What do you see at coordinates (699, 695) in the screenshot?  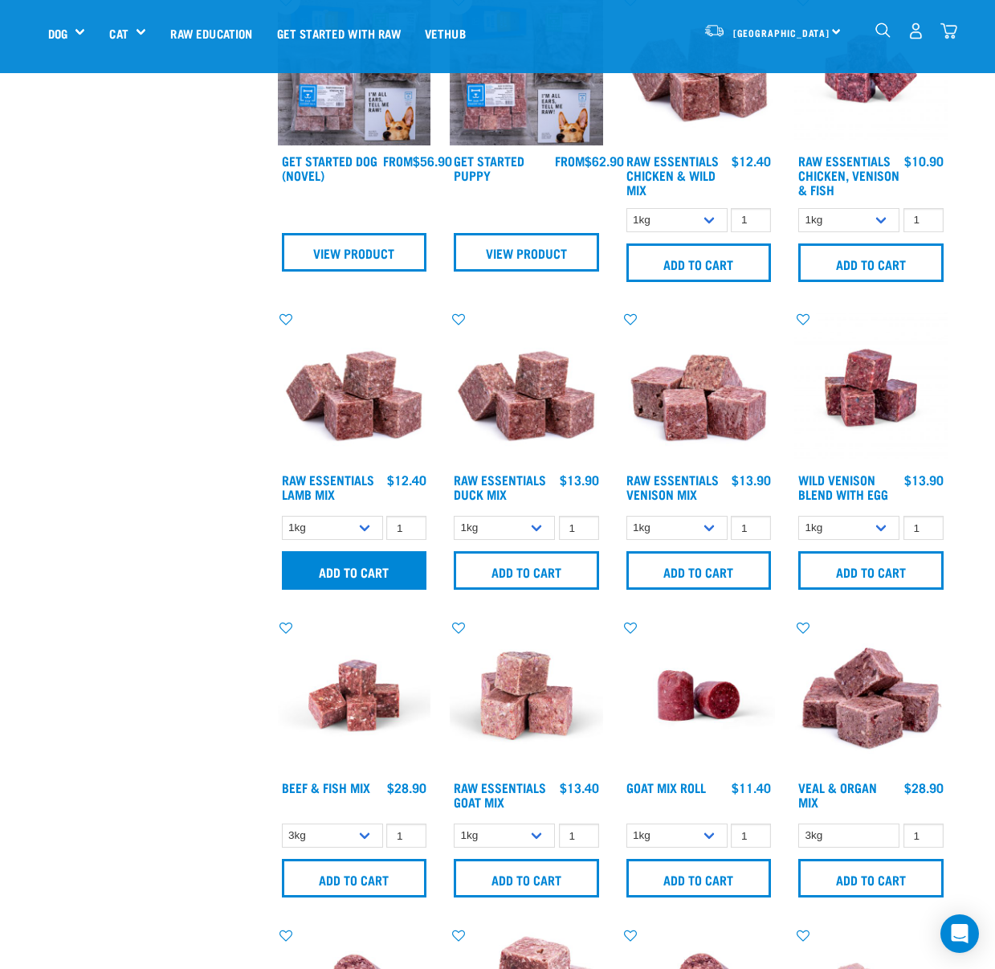 I see `img: Raw Essentials Chicken Lamb Beef Bulk Minced Raw Dog Food Roll Unwrapped` at bounding box center [699, 695].